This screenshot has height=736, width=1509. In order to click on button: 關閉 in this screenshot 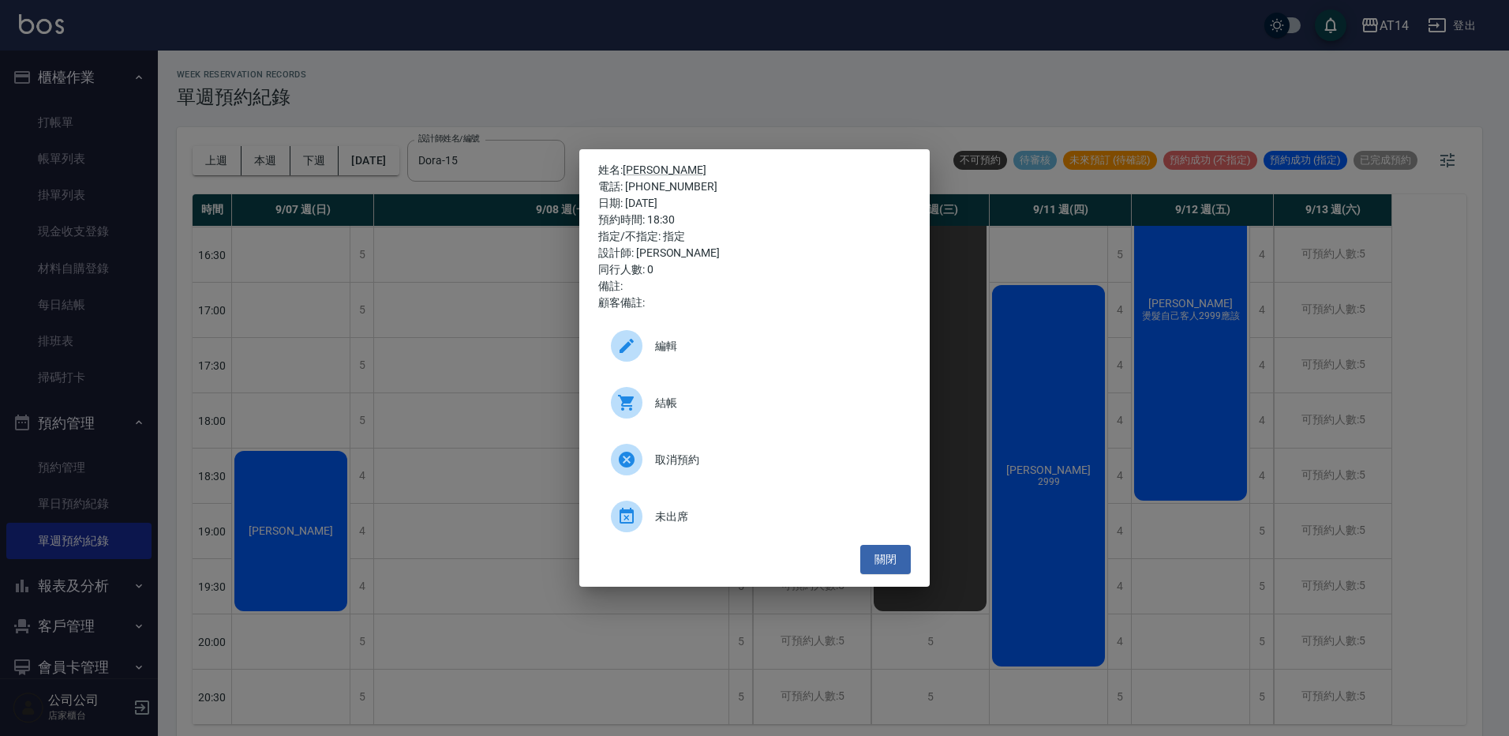, I will do `click(886, 559)`.